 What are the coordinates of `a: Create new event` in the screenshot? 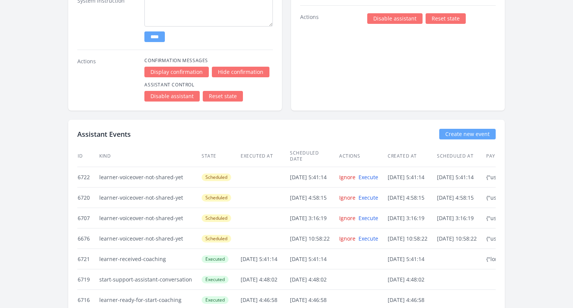 It's located at (467, 134).